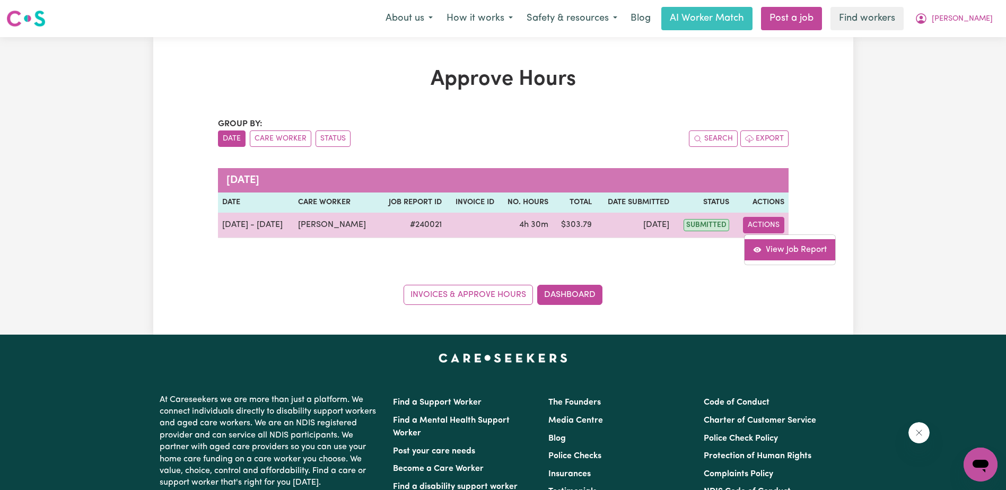  What do you see at coordinates (954, 19) in the screenshot?
I see `button: My Account` at bounding box center [954, 19].